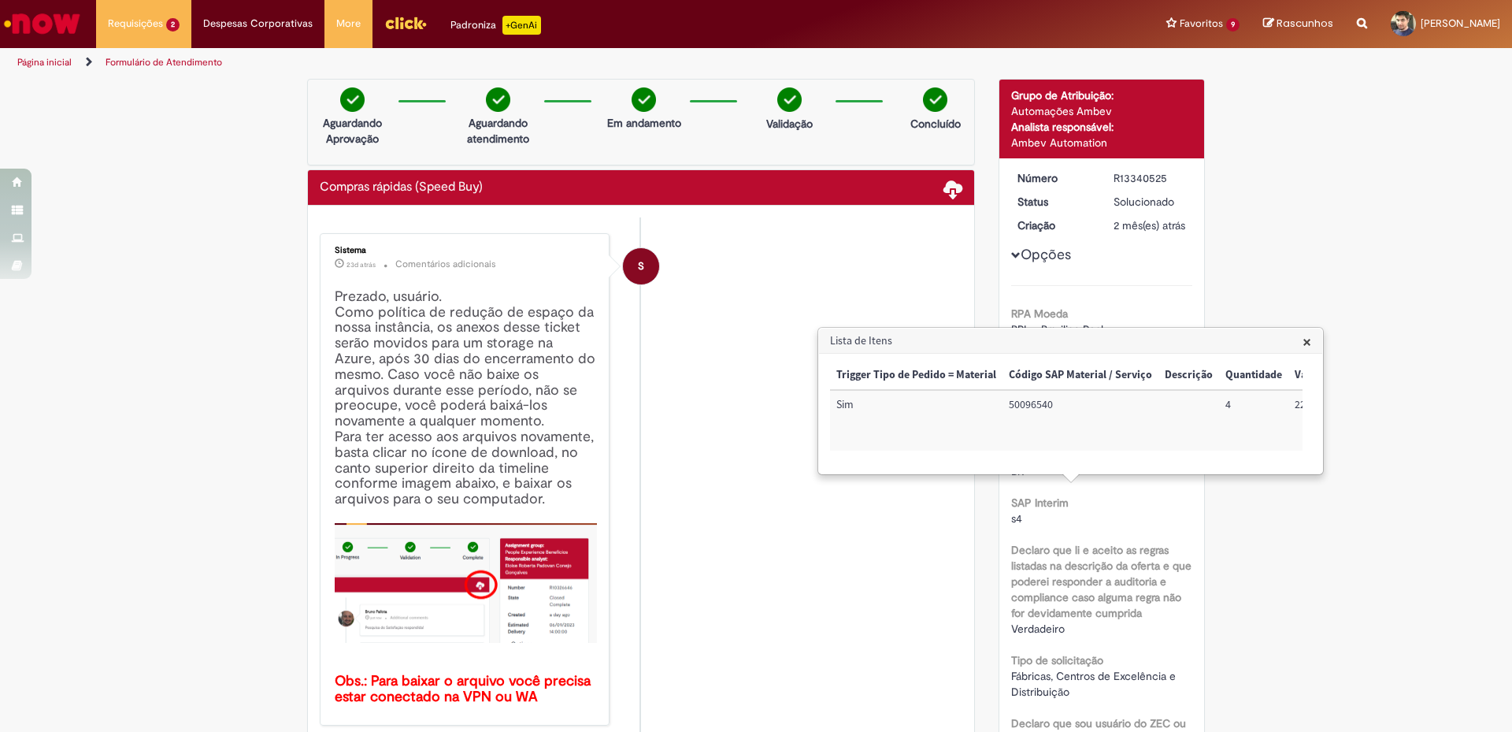 The height and width of the screenshot is (732, 1512). Describe the element at coordinates (1150, 202) in the screenshot. I see `div: Solucionado` at that location.